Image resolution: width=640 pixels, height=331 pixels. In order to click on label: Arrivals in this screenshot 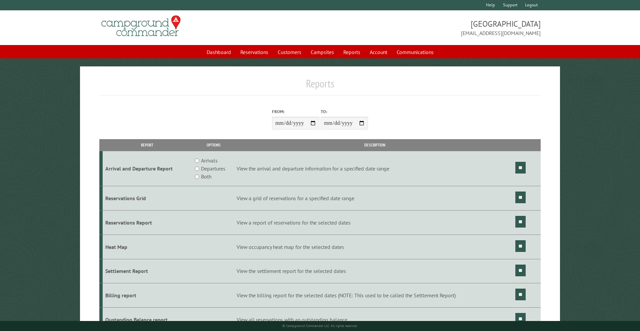, I will do `click(209, 160)`.